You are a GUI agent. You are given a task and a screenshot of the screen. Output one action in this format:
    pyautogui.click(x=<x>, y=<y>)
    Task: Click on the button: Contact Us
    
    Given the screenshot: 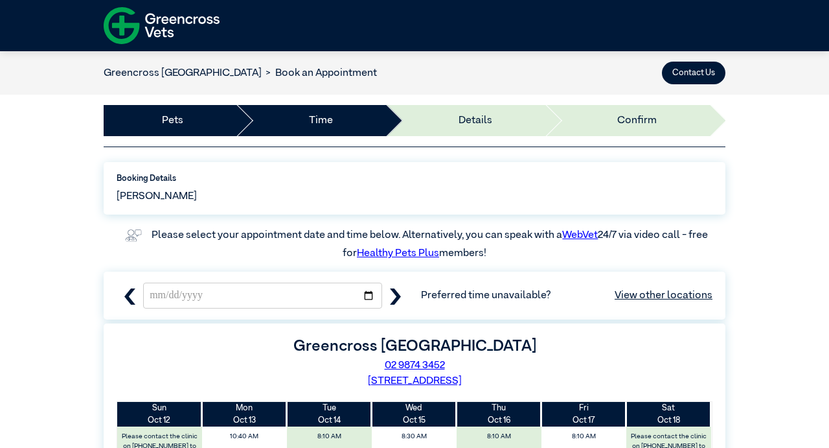 What is the action you would take?
    pyautogui.click(x=694, y=73)
    